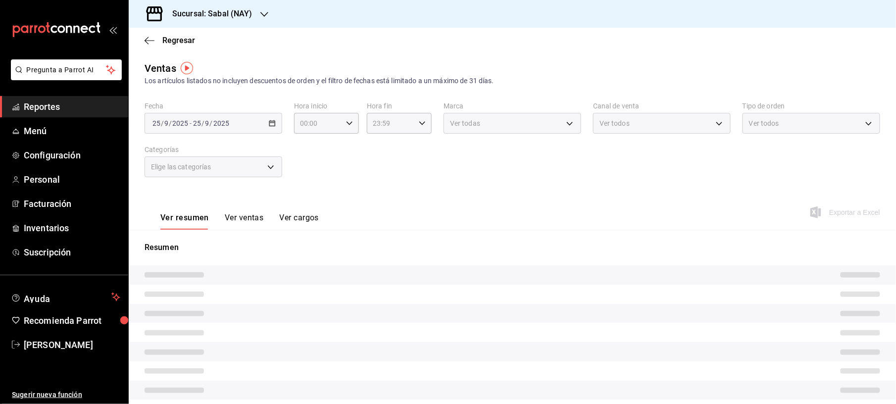 The width and height of the screenshot is (896, 404). What do you see at coordinates (72, 204) in the screenshot?
I see `span: Facturación` at bounding box center [72, 204].